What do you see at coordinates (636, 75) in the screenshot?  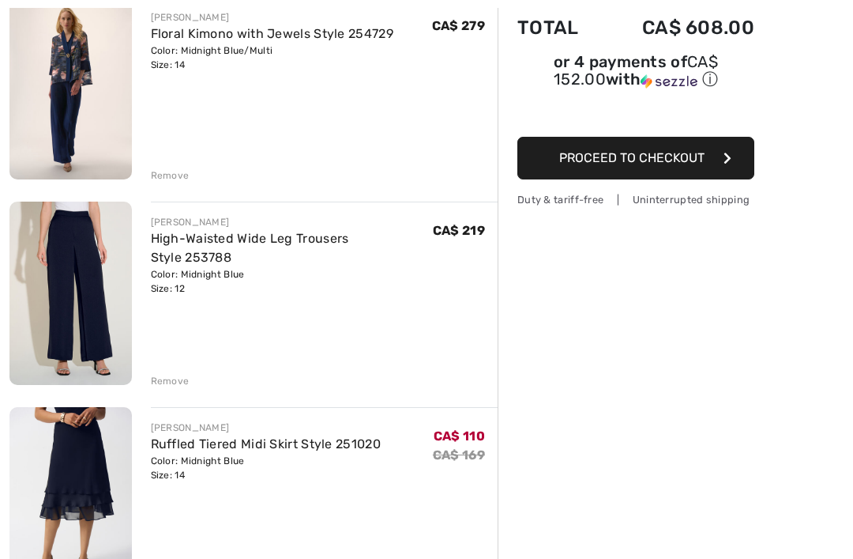 I see `div: or 4 payments ofCA$ 152.00withSezzle Click to learn more about Sezzle` at bounding box center [636, 75].